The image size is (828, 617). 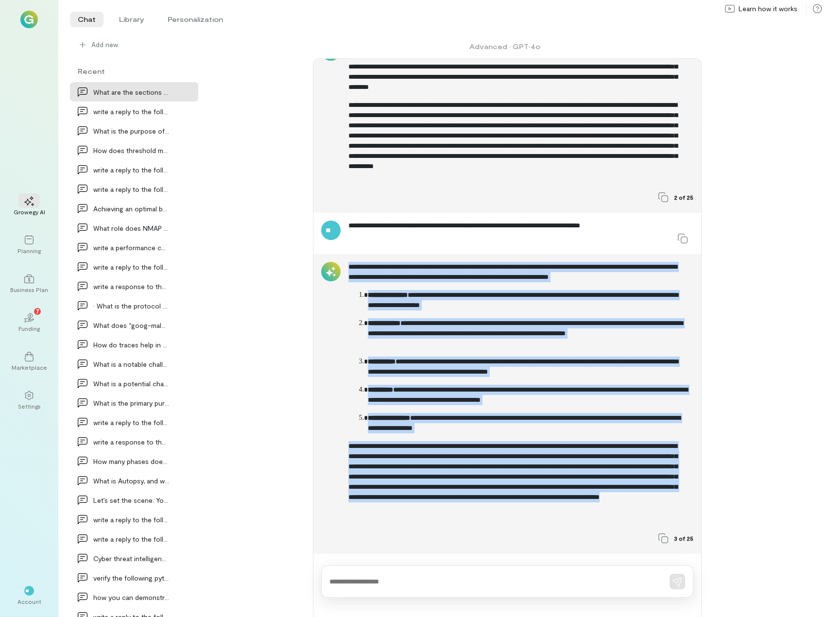 I want to click on li: Chat, so click(x=86, y=19).